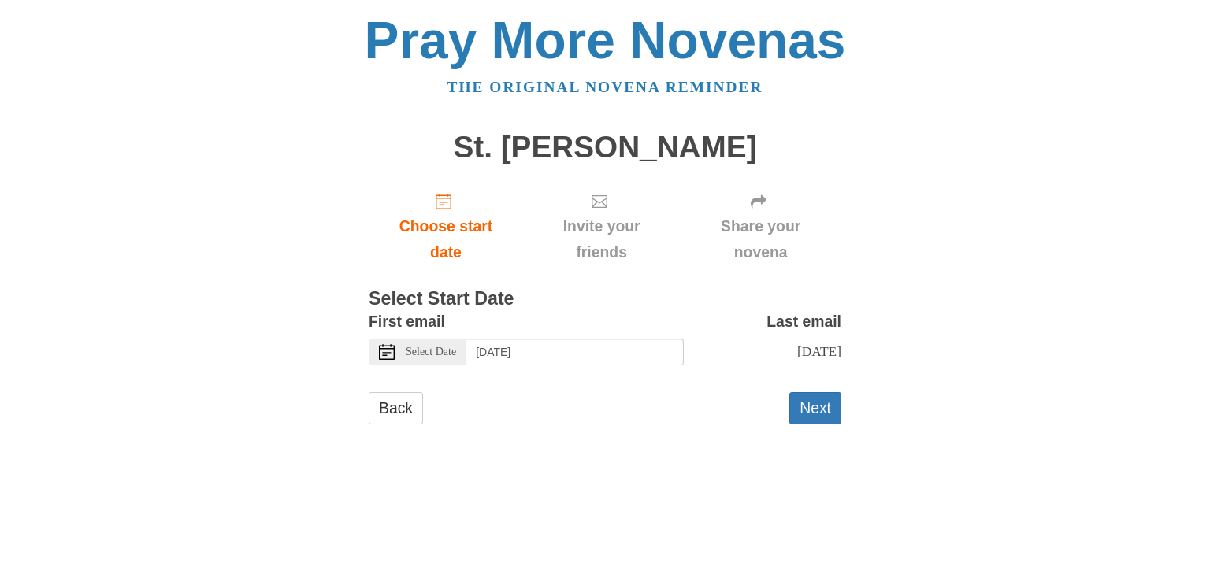 Image resolution: width=1210 pixels, height=585 pixels. Describe the element at coordinates (395, 408) in the screenshot. I see `a: Back` at that location.